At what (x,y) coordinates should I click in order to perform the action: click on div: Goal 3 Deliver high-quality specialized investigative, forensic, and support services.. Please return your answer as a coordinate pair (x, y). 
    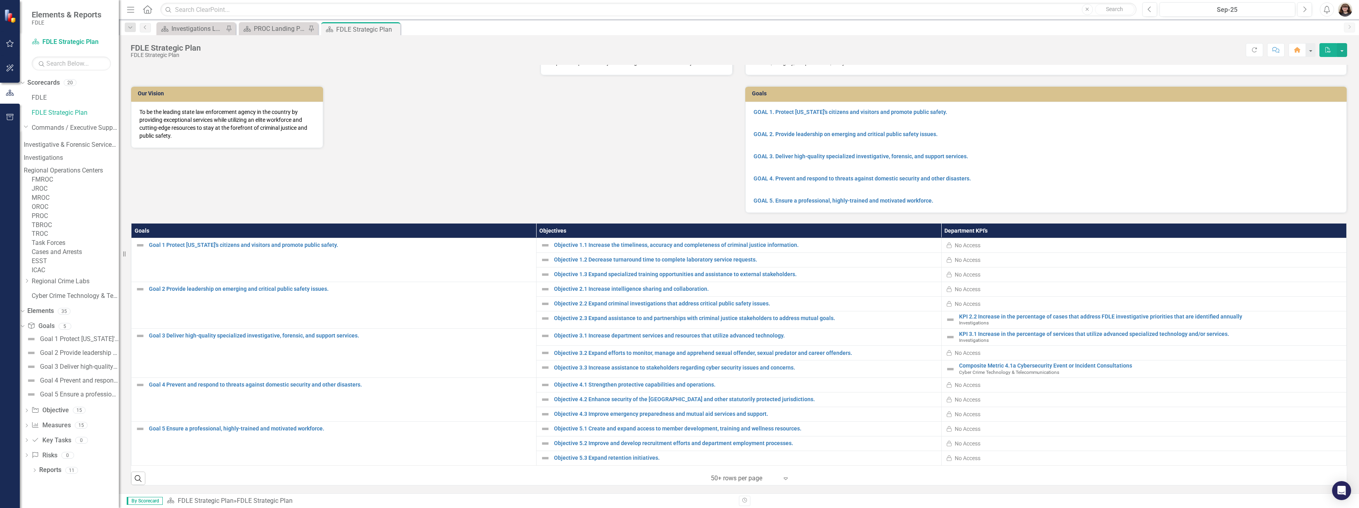
    Looking at the image, I should click on (79, 367).